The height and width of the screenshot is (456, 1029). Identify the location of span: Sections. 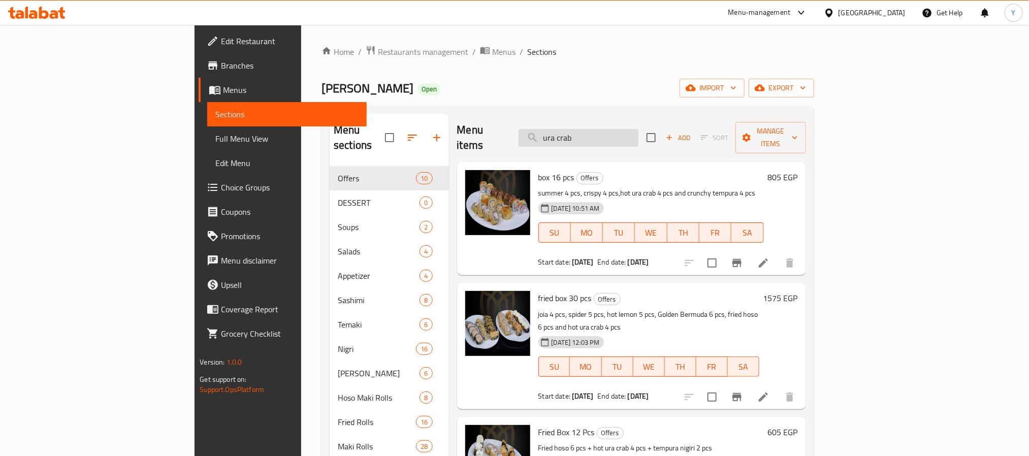
(286, 114).